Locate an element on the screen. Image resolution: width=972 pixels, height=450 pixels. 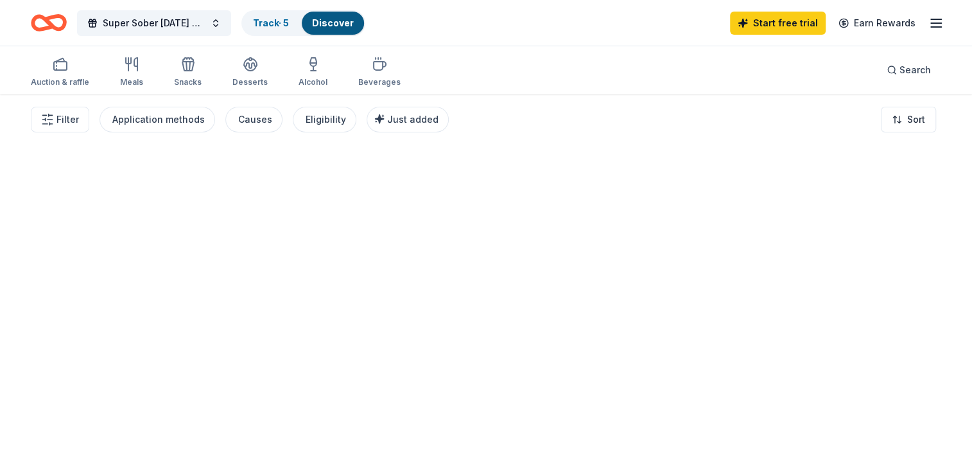
button: Beverages is located at coordinates (380, 73).